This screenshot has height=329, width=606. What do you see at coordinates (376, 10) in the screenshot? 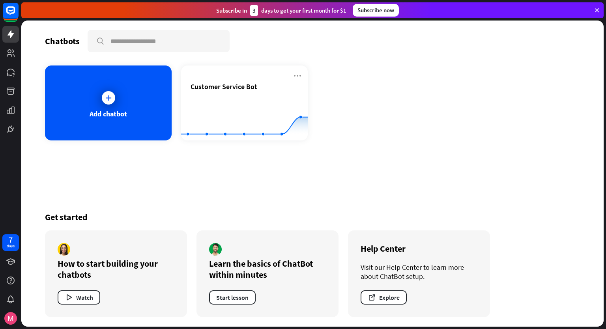
I see `div: Subscribe now` at bounding box center [376, 10].